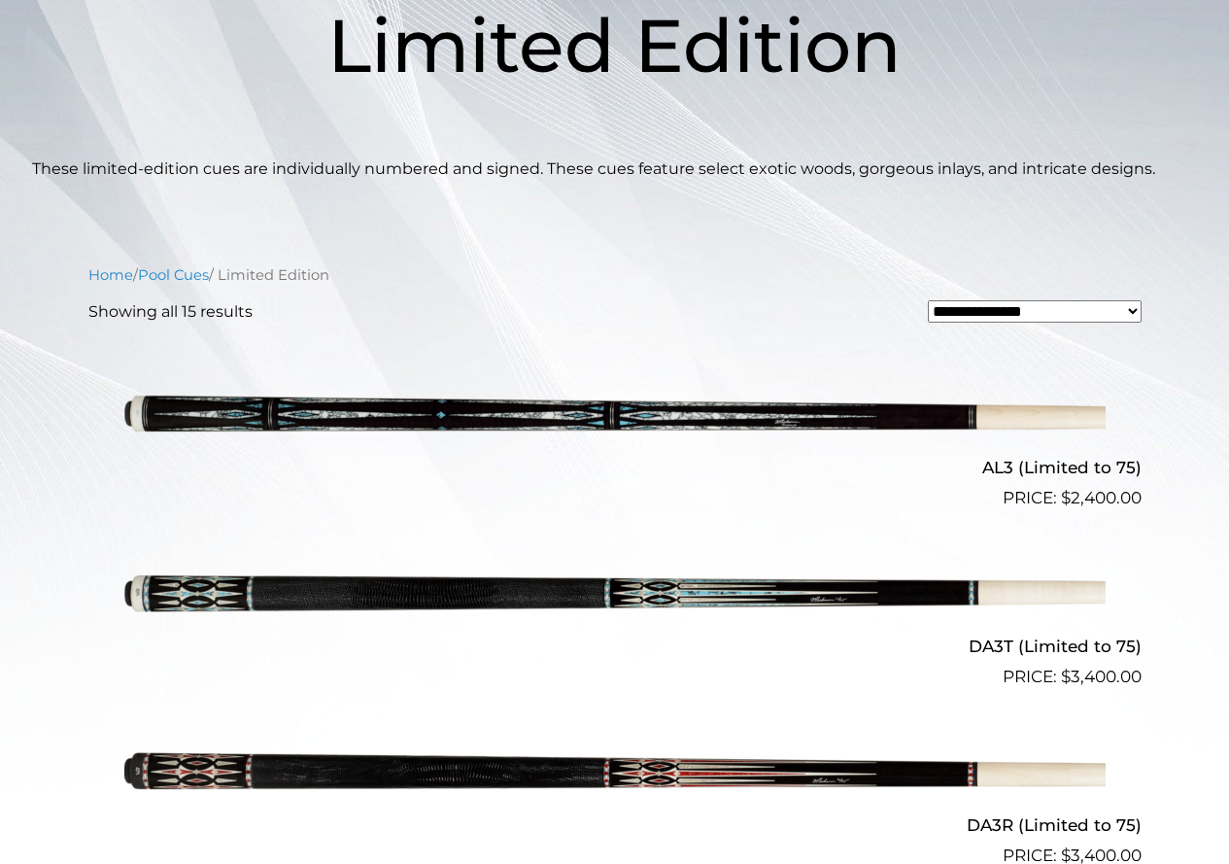 The width and height of the screenshot is (1229, 864). Describe the element at coordinates (615, 646) in the screenshot. I see `h2: DA3T (Limited to 75)` at that location.